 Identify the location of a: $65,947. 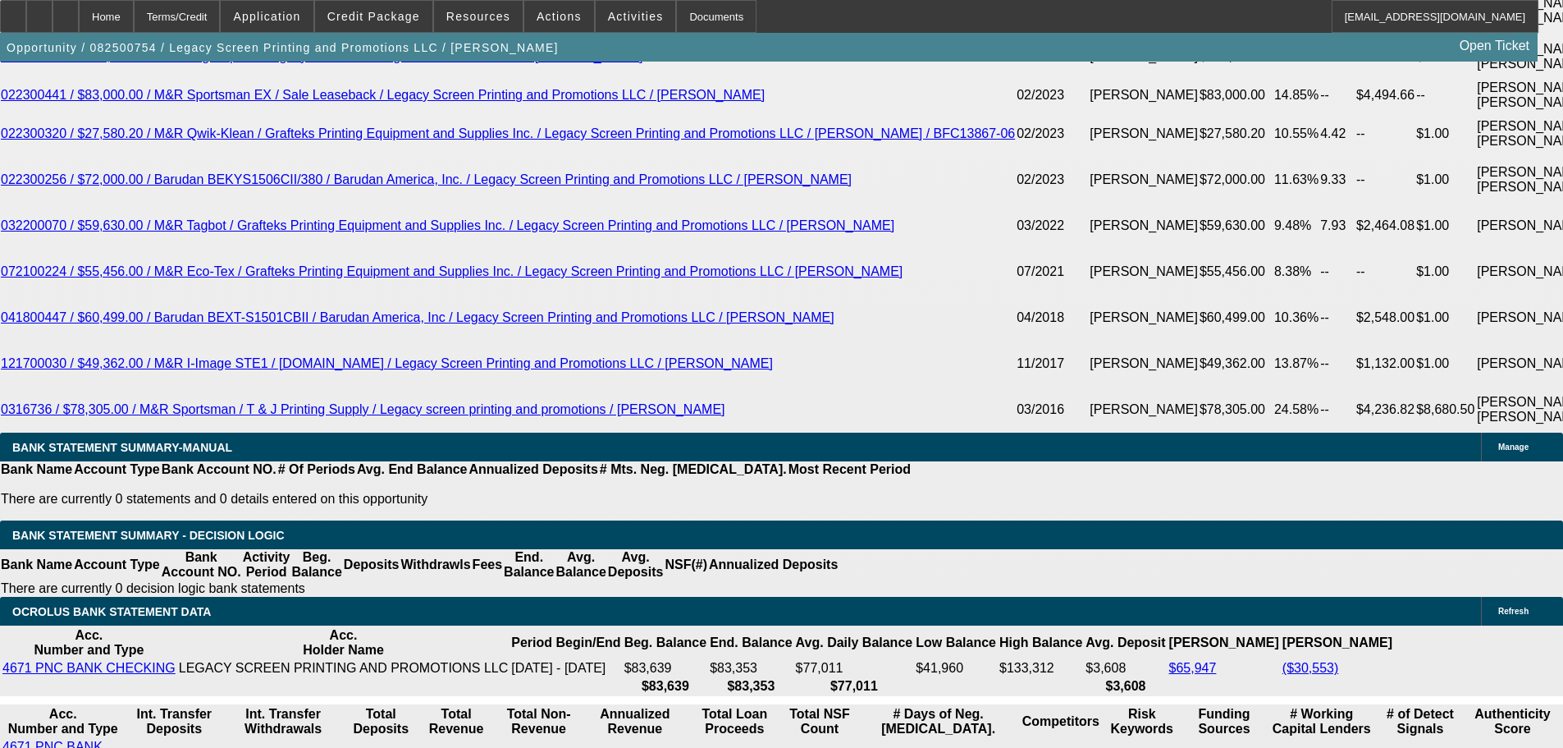
(1193, 667).